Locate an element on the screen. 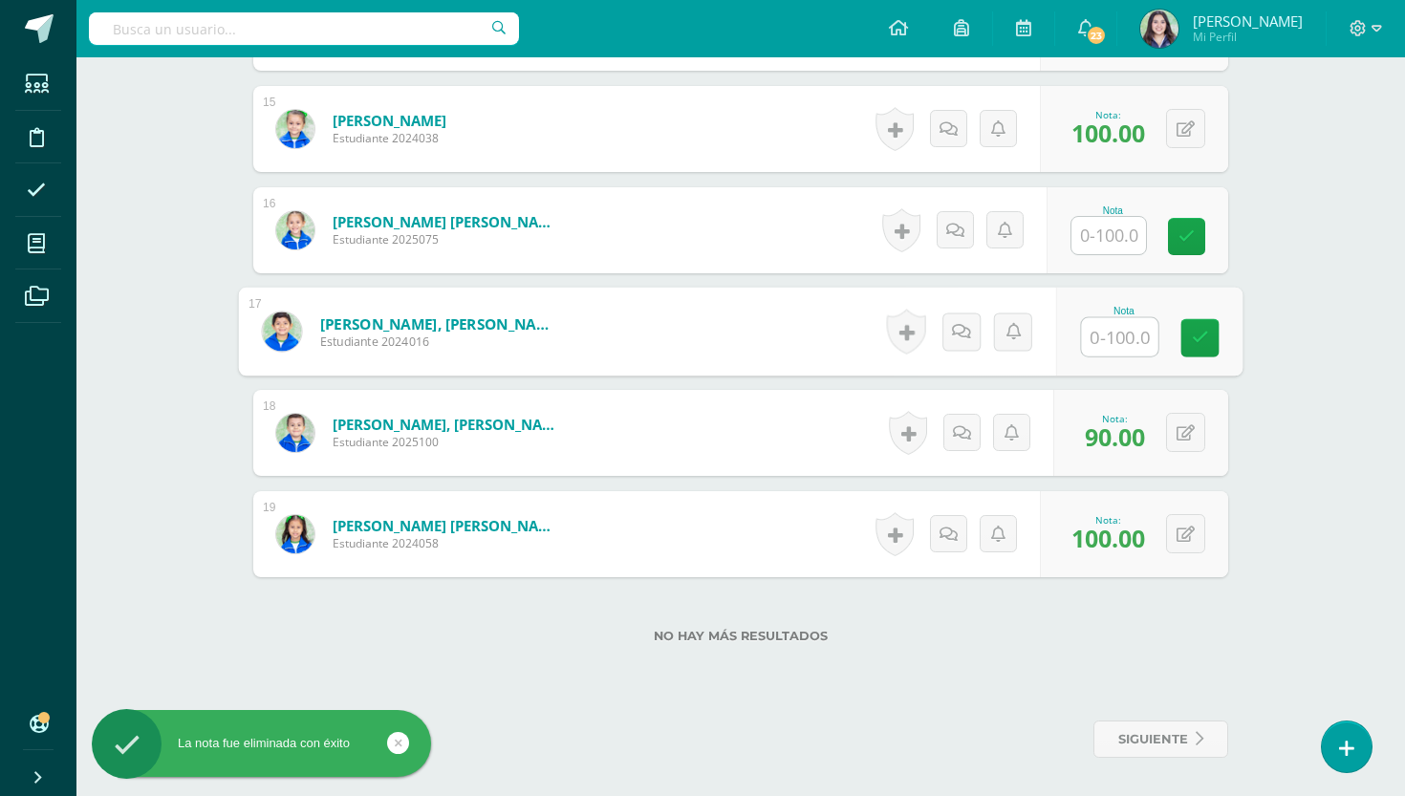  span: 23 is located at coordinates (1096, 35).